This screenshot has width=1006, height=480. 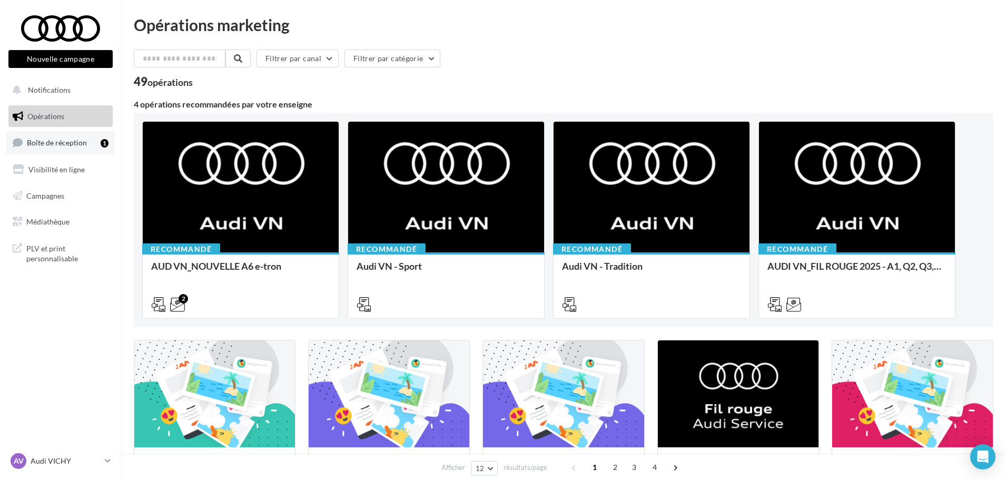 What do you see at coordinates (163, 82) in the screenshot?
I see `div: 49` at bounding box center [163, 82].